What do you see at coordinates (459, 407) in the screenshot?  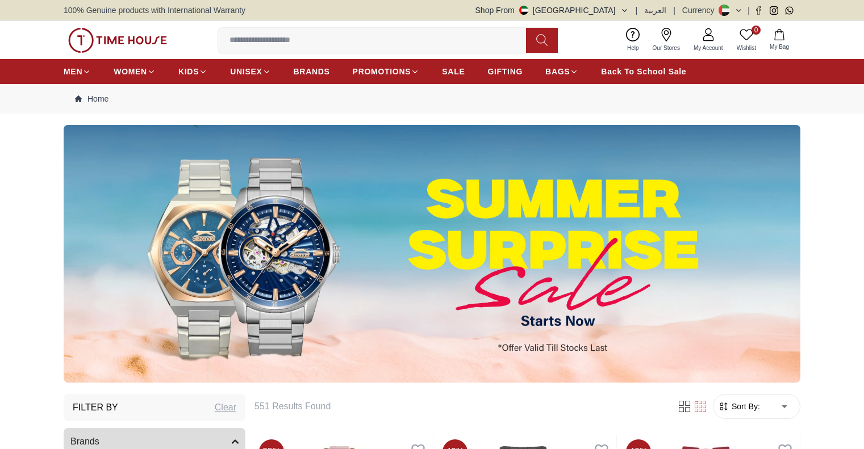 I see `h6: 551 Results Found` at bounding box center [459, 407].